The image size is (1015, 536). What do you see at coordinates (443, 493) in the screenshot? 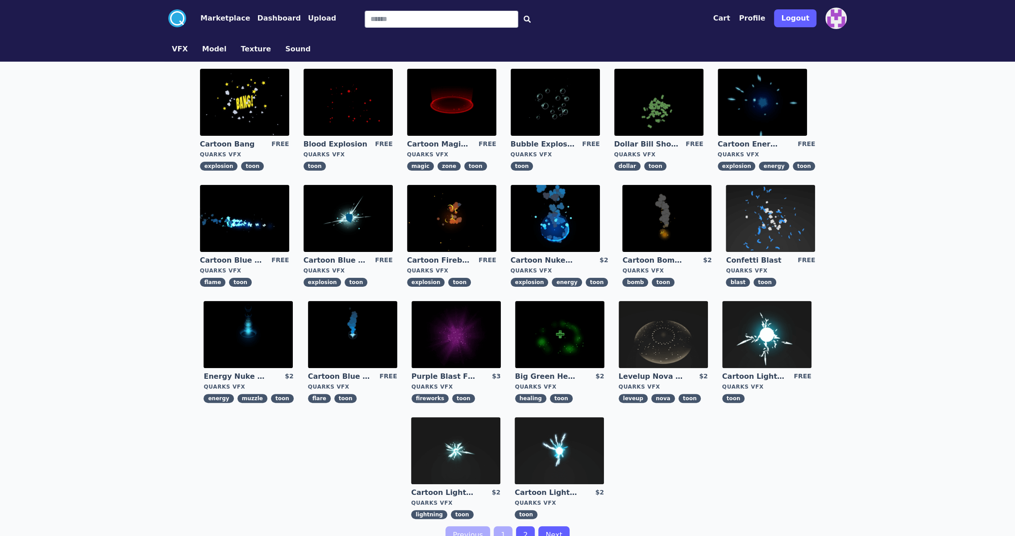
I see `a: Cartoon Lightning Ball Explosion` at bounding box center [443, 493].